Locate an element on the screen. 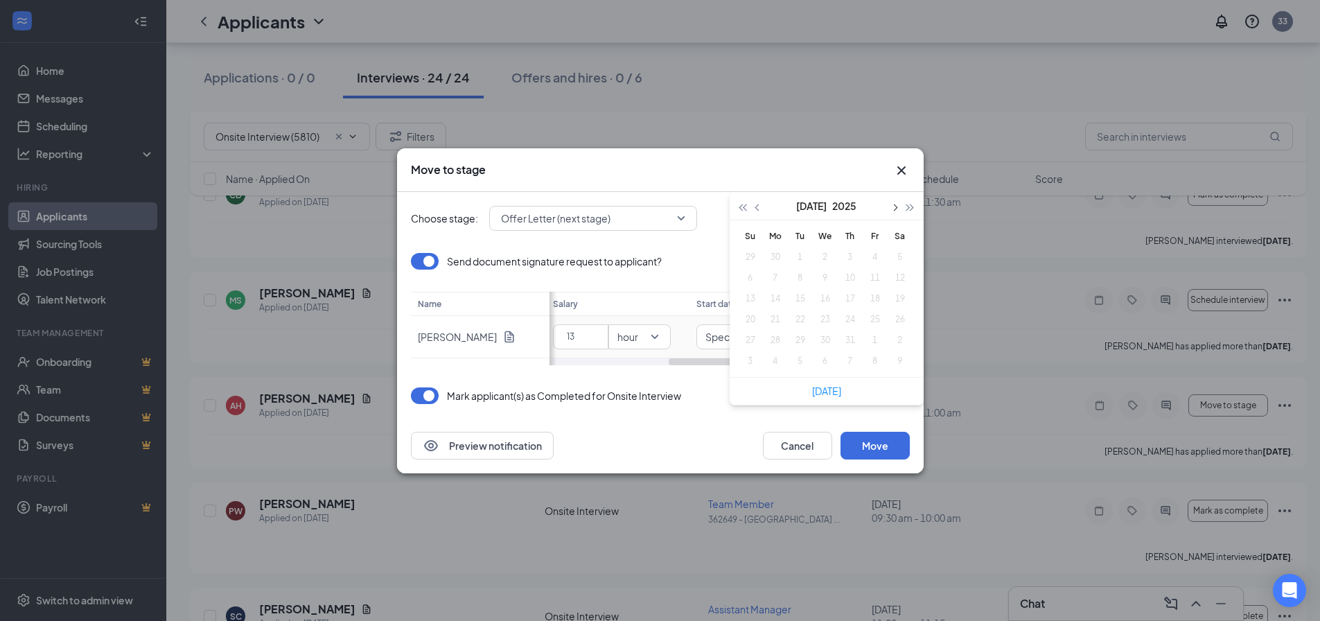 Image resolution: width=1320 pixels, height=621 pixels. th: We is located at coordinates (825, 236).